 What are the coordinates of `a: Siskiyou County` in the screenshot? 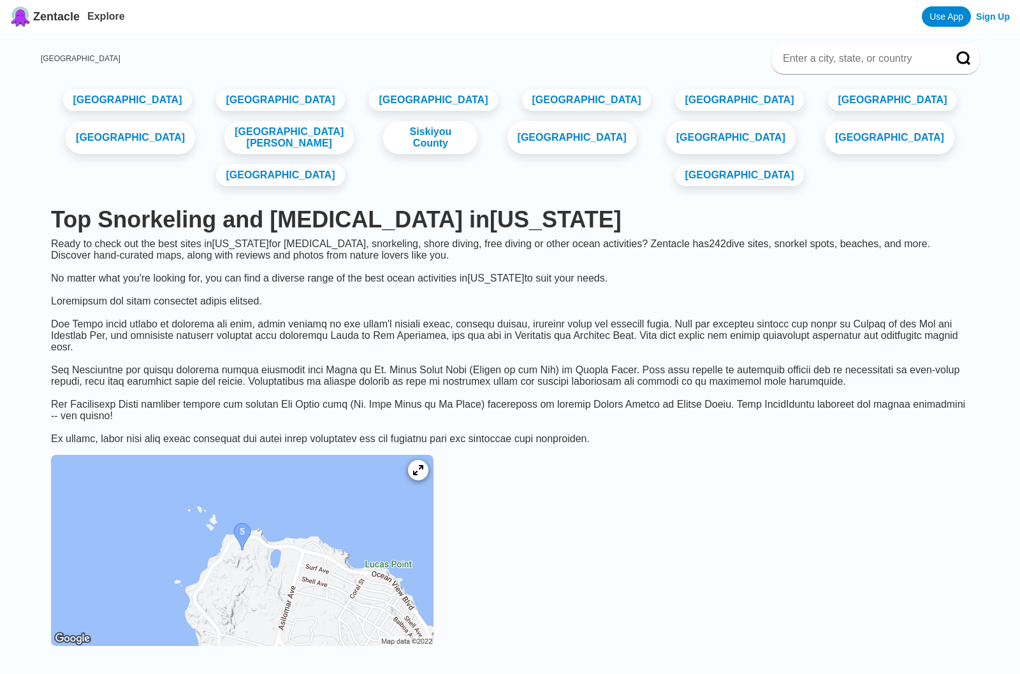 It's located at (430, 138).